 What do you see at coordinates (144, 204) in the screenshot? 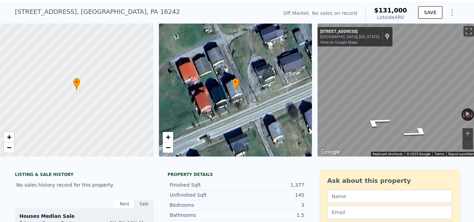
I see `div: Sale` at bounding box center [144, 204].